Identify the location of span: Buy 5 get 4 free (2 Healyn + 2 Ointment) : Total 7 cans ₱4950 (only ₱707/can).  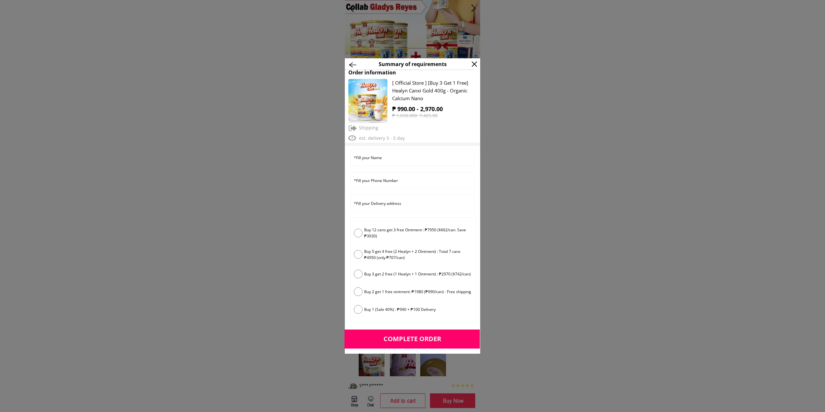
(418, 255).